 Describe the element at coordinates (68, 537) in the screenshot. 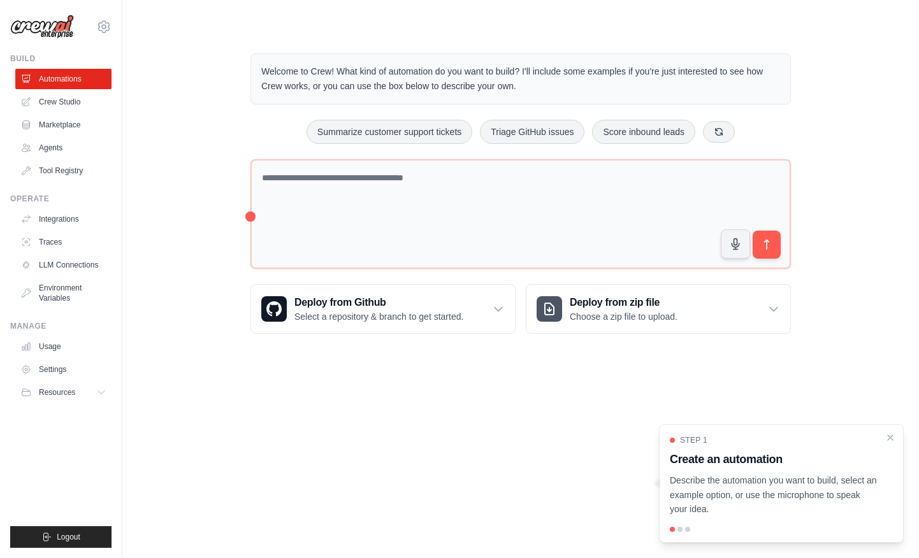

I see `span: Logout` at that location.